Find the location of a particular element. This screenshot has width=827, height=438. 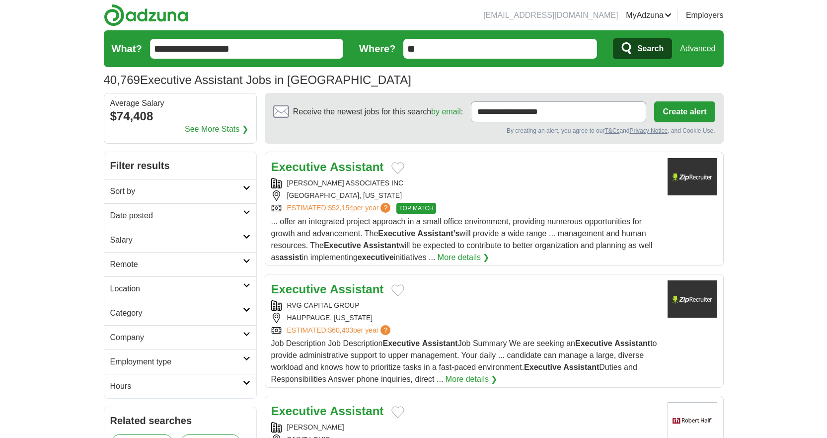

span: TOP MATCH is located at coordinates (416, 208).